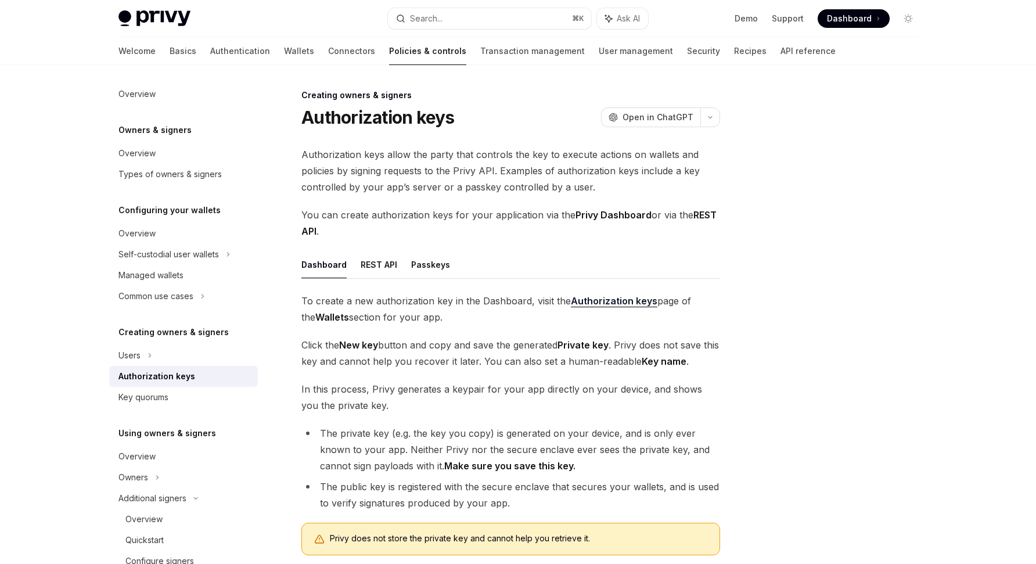 This screenshot has height=564, width=1036. What do you see at coordinates (510, 466) in the screenshot?
I see `strong: Make sure you save this key.` at bounding box center [510, 466].